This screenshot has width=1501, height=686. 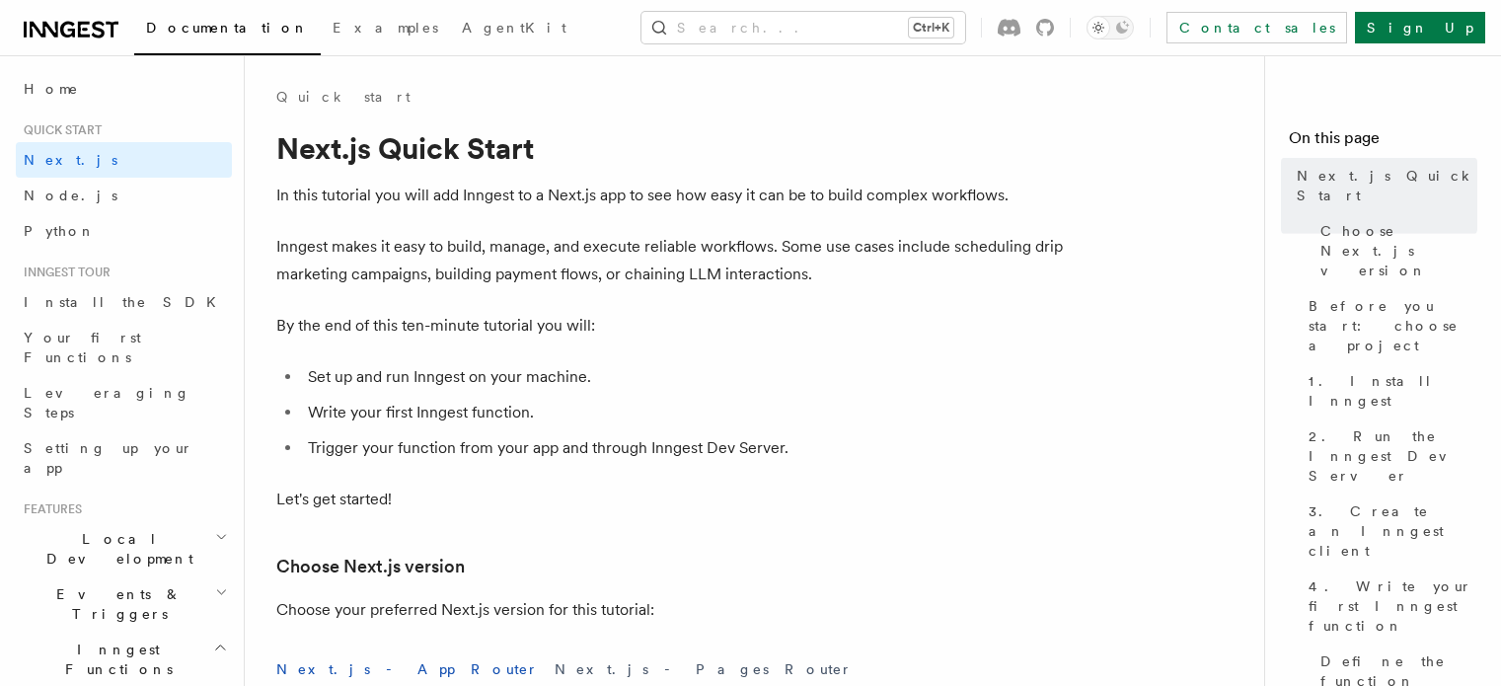 What do you see at coordinates (109, 458) in the screenshot?
I see `span: Setting up your app` at bounding box center [109, 458].